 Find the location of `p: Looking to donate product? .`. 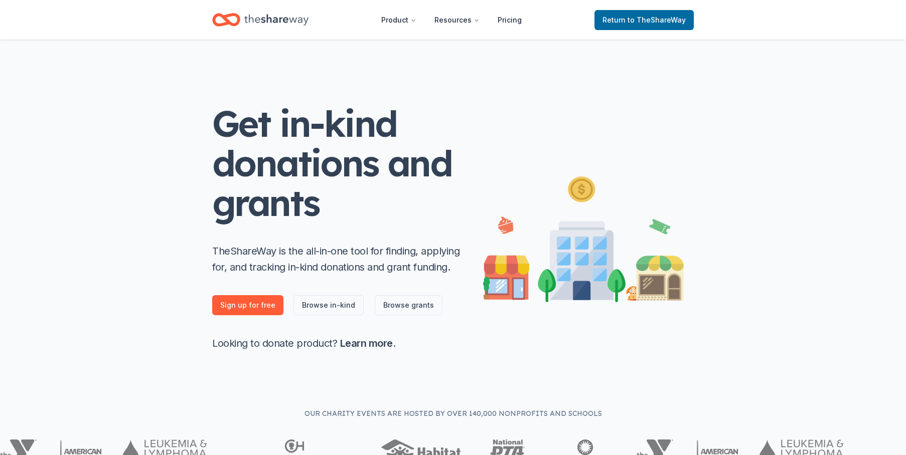

p: Looking to donate product? . is located at coordinates (337, 343).